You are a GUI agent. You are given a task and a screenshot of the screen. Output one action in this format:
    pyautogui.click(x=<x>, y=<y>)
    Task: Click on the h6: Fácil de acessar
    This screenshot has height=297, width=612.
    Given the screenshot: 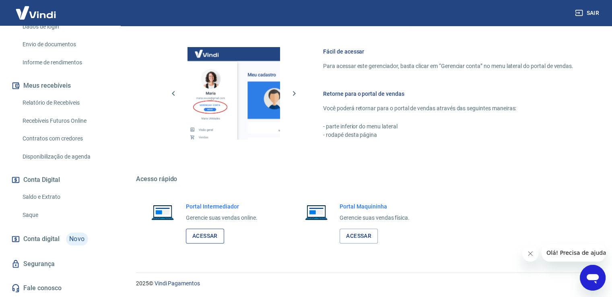 What is the action you would take?
    pyautogui.click(x=448, y=51)
    